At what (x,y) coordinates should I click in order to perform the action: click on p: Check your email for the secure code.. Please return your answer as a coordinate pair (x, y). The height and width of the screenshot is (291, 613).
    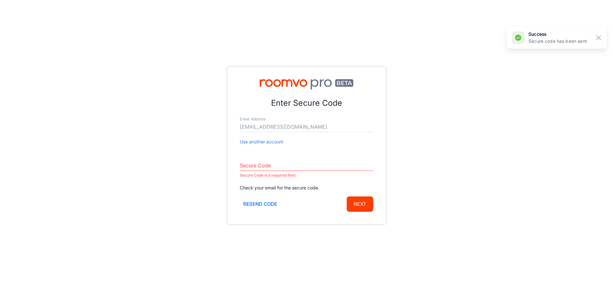
    Looking at the image, I should click on (306, 188).